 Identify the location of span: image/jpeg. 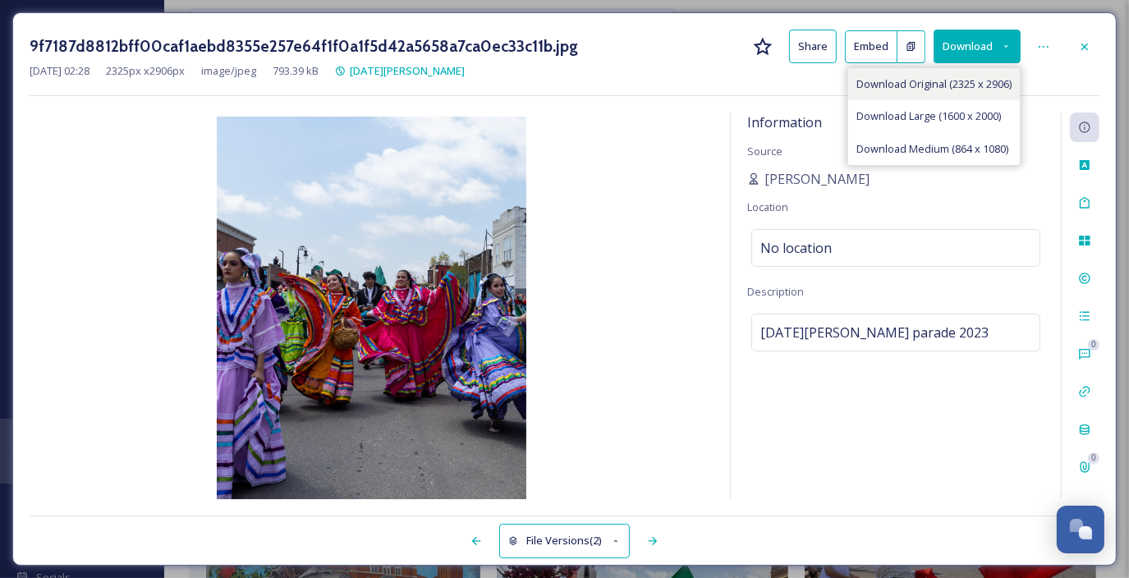
(228, 71).